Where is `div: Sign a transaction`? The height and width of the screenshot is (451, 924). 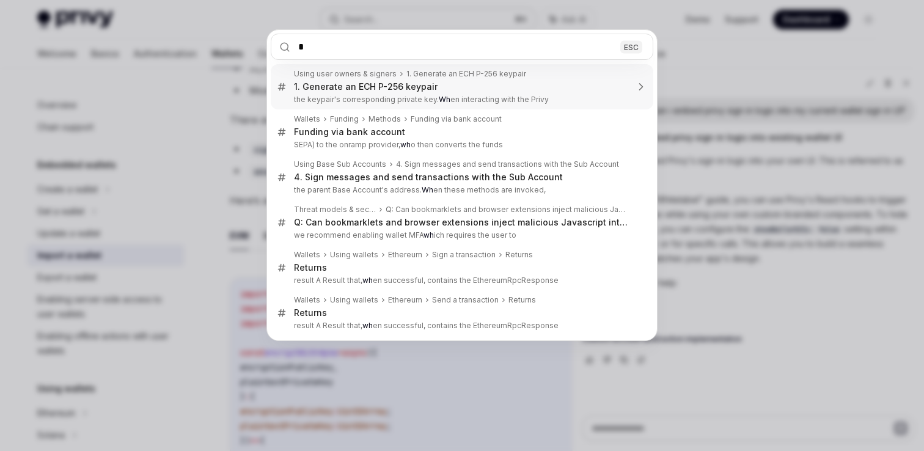 div: Sign a transaction is located at coordinates (464, 255).